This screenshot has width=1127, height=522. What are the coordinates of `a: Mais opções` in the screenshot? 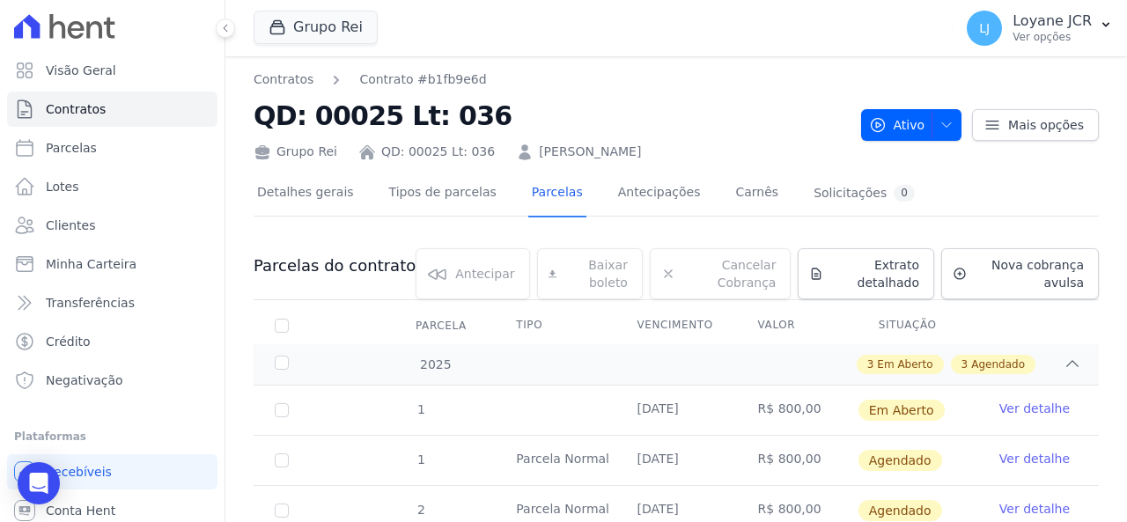 It's located at (1036, 125).